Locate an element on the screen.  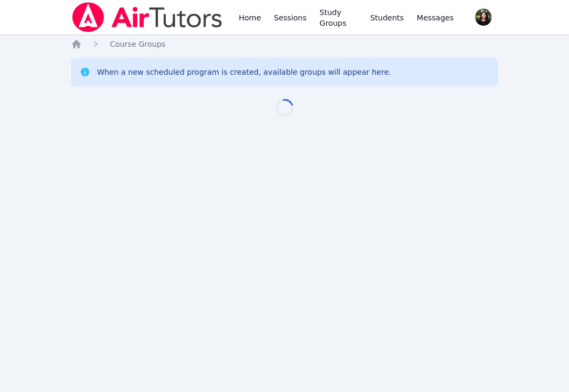
span: Messages is located at coordinates (435, 18).